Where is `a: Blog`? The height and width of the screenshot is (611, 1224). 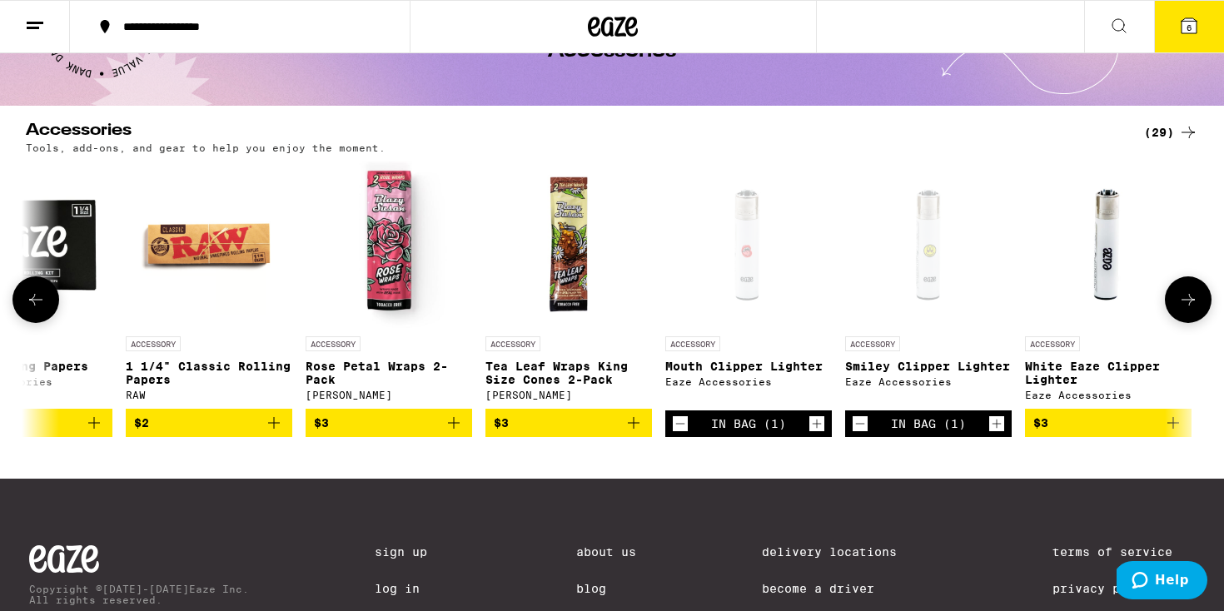
a: Blog is located at coordinates (606, 589).